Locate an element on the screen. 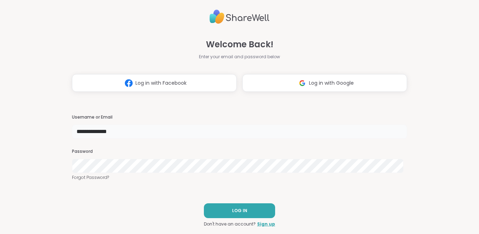 This screenshot has height=234, width=479. a: Sign up is located at coordinates (266, 224).